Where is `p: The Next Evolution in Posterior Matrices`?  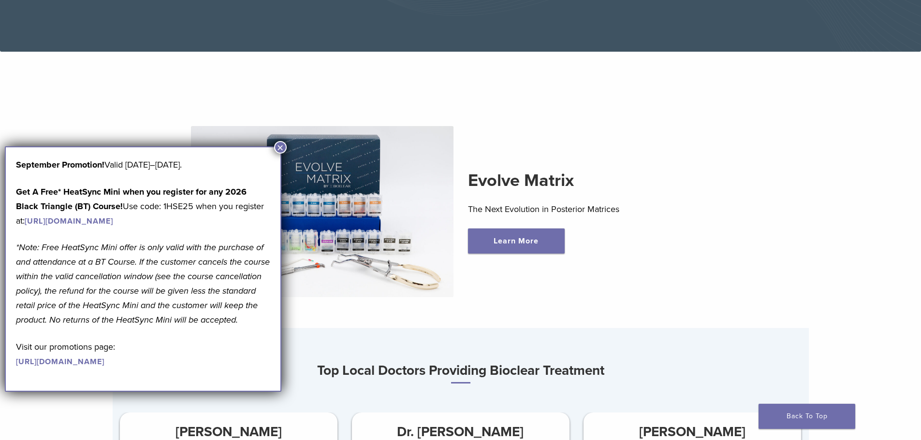 p: The Next Evolution in Posterior Matrices is located at coordinates (599, 209).